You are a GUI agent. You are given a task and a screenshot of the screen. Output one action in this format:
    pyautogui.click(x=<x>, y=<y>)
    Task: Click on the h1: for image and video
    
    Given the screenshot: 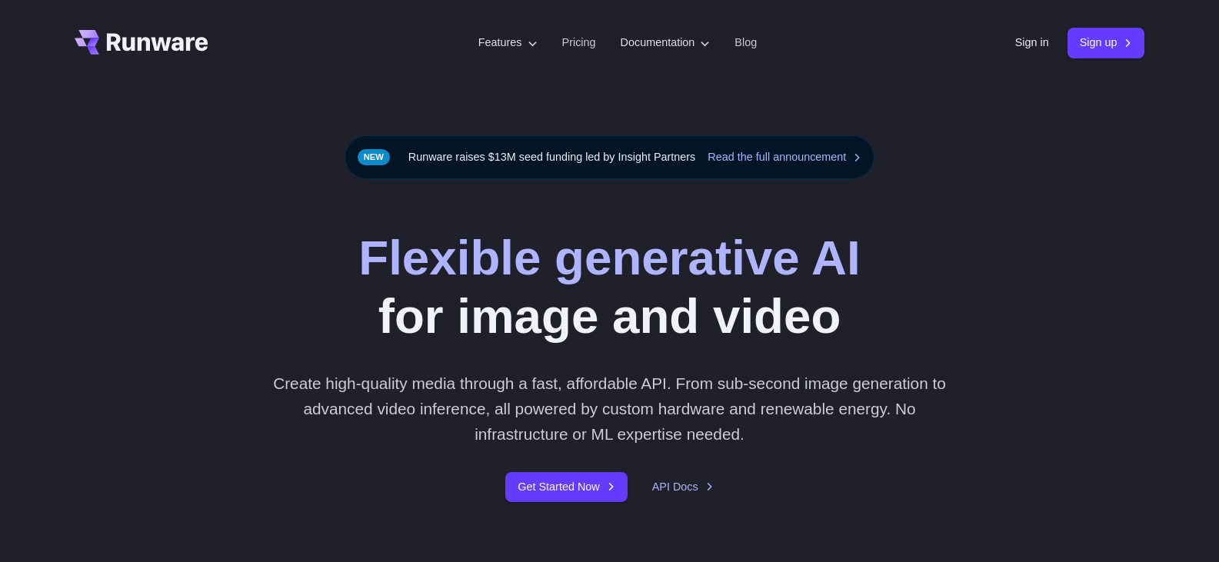 What is the action you would take?
    pyautogui.click(x=609, y=287)
    